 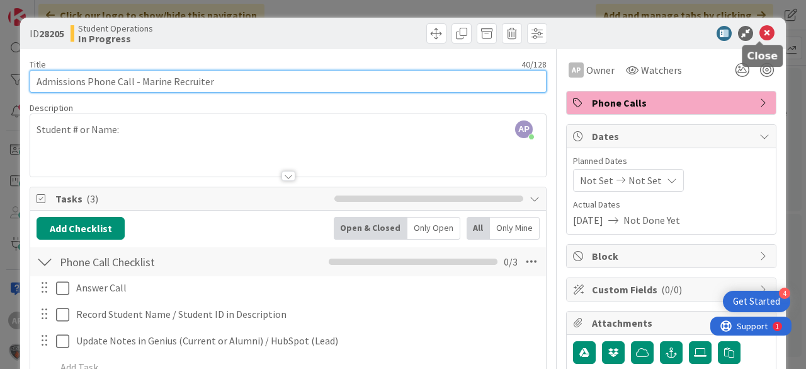 What do you see at coordinates (307, 340) in the screenshot?
I see `p: Update Notes in Genius (Current or Alumni) / HubSpot (Lead)` at bounding box center [307, 340].